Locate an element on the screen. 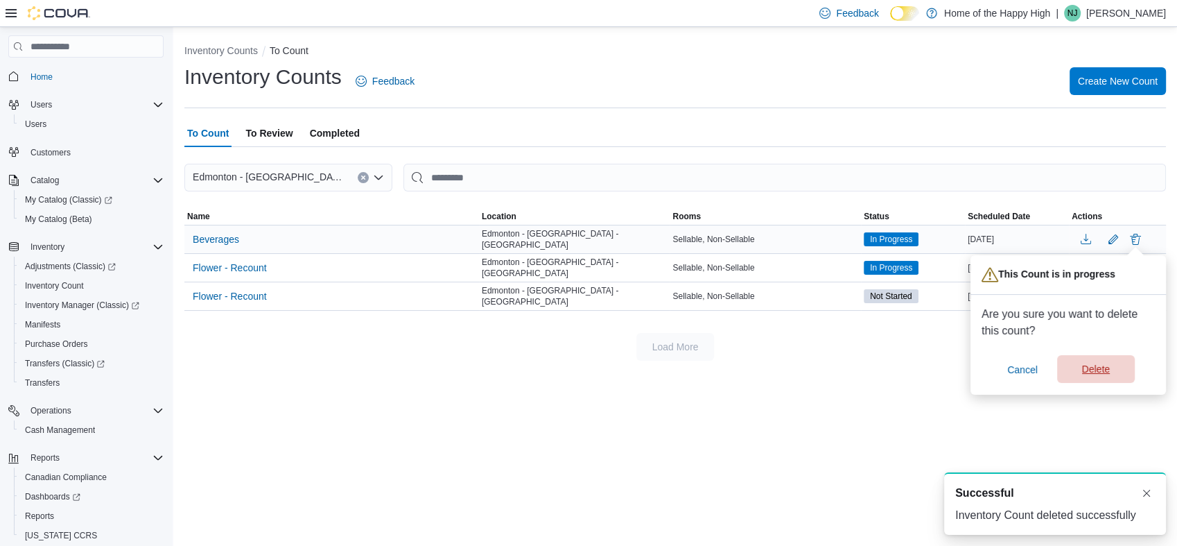 This screenshot has width=1177, height=546. span: Status is located at coordinates (876, 216).